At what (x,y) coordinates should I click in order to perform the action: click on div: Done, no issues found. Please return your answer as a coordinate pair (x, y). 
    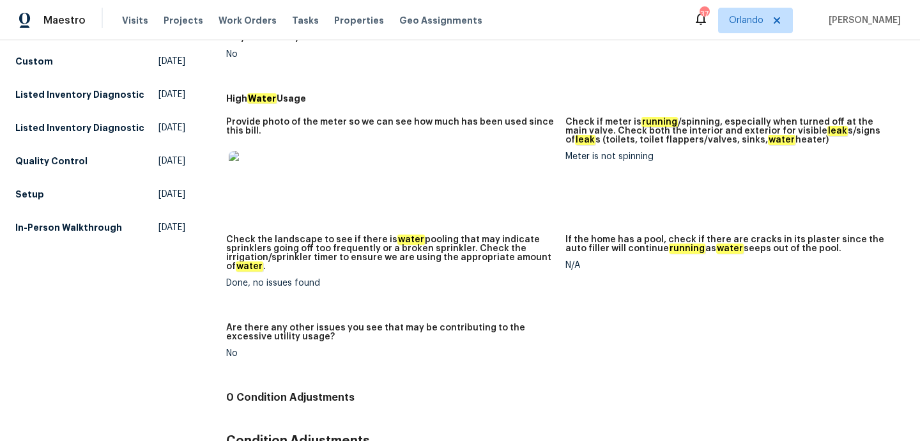
    Looking at the image, I should click on (391, 283).